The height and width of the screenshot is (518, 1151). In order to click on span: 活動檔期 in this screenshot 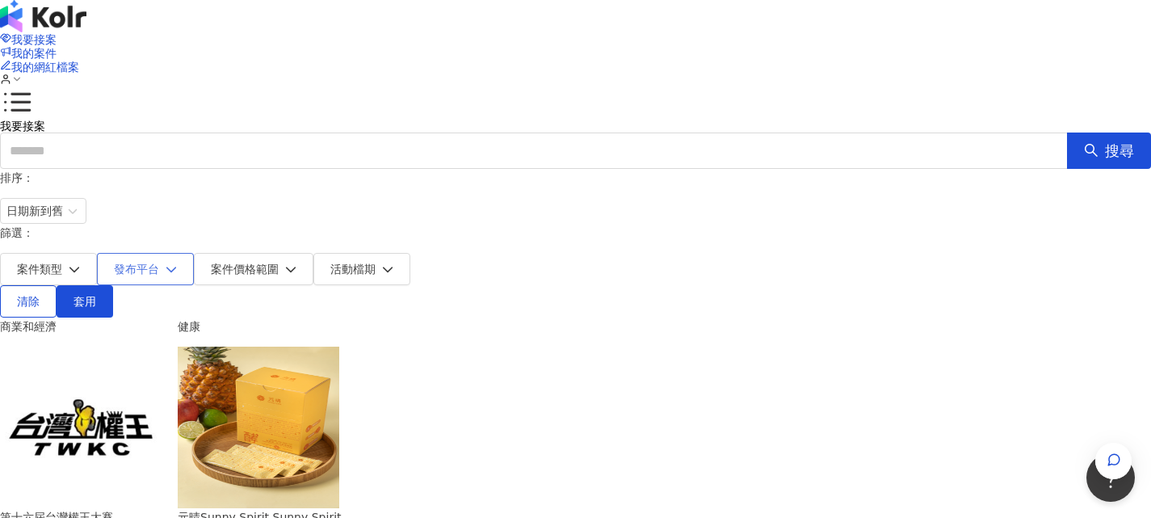, I will do `click(353, 269)`.